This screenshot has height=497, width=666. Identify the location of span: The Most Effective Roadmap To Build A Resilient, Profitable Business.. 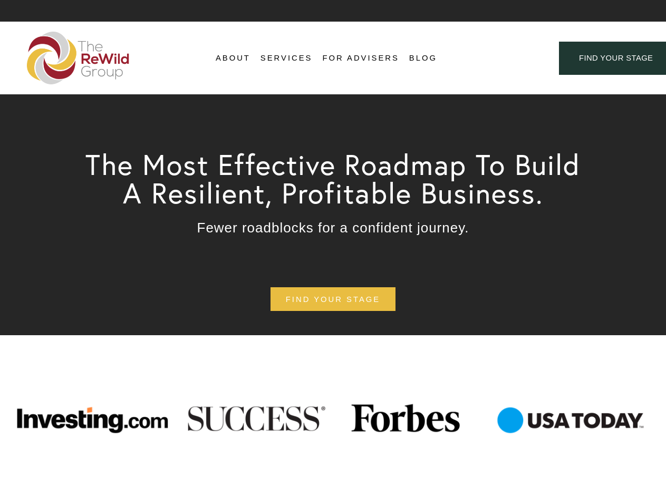
(337, 179).